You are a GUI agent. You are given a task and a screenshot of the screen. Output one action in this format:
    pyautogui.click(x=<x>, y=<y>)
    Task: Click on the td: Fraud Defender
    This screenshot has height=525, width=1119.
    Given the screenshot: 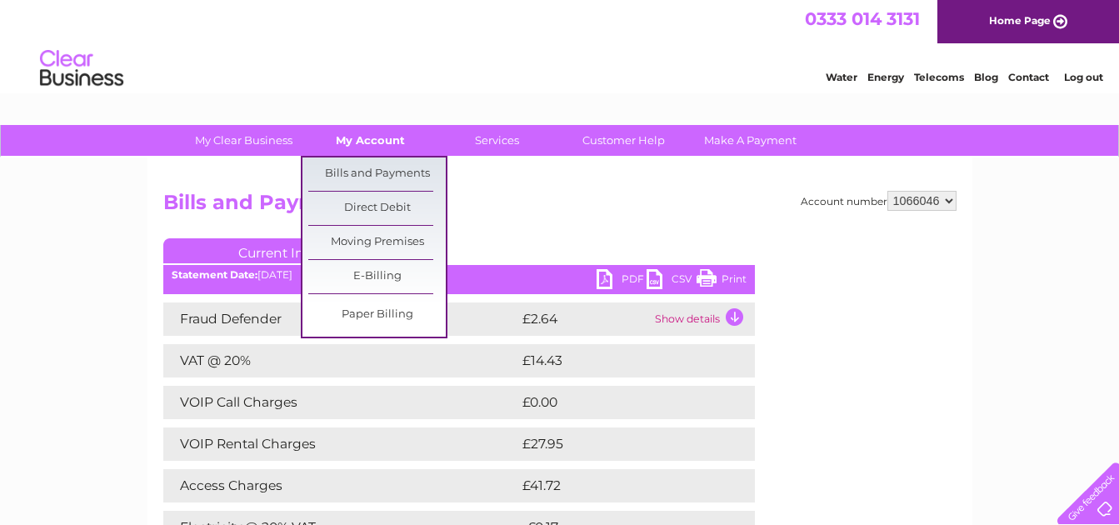 What is the action you would take?
    pyautogui.click(x=341, y=319)
    